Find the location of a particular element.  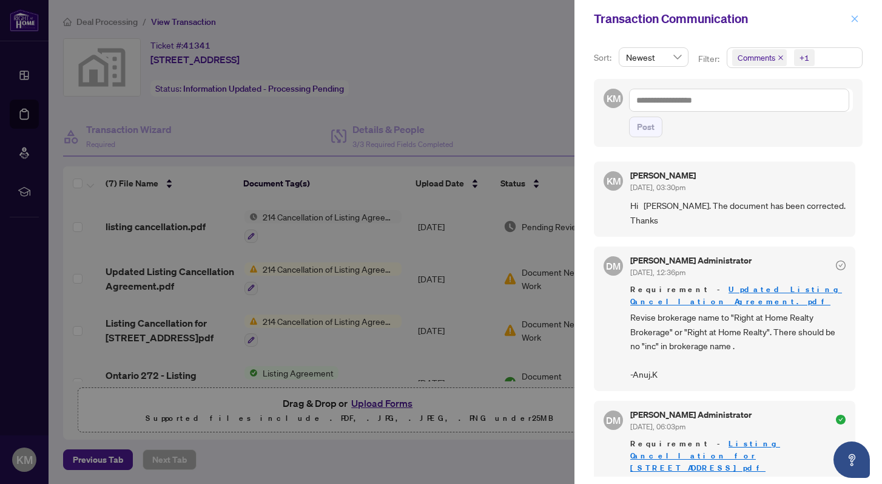

div: +1 is located at coordinates (804, 58).